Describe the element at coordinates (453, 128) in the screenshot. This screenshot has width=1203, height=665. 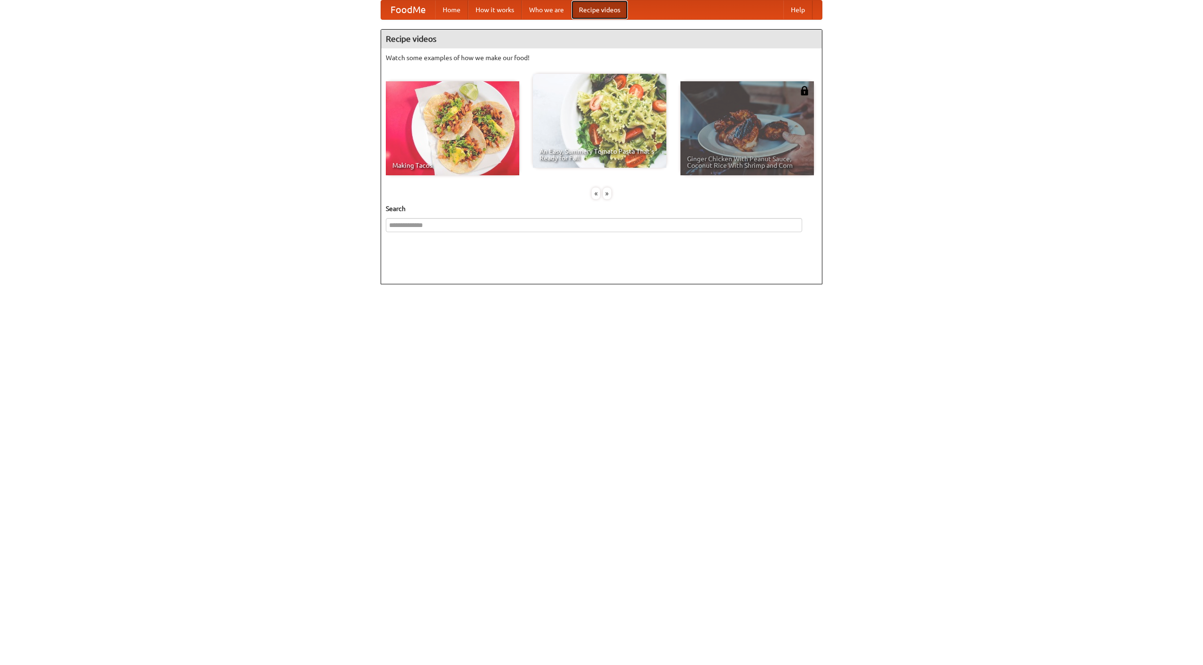
I see `a: Making Tacos` at that location.